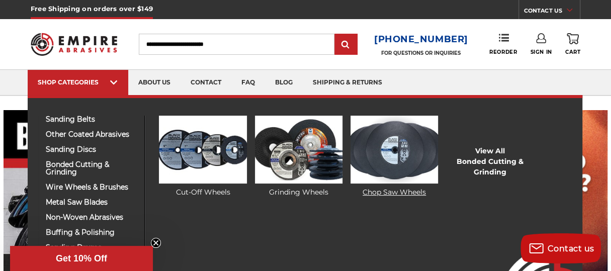 The height and width of the screenshot is (271, 611). I want to click on div: Get 10% OffClose teaser, so click(82, 259).